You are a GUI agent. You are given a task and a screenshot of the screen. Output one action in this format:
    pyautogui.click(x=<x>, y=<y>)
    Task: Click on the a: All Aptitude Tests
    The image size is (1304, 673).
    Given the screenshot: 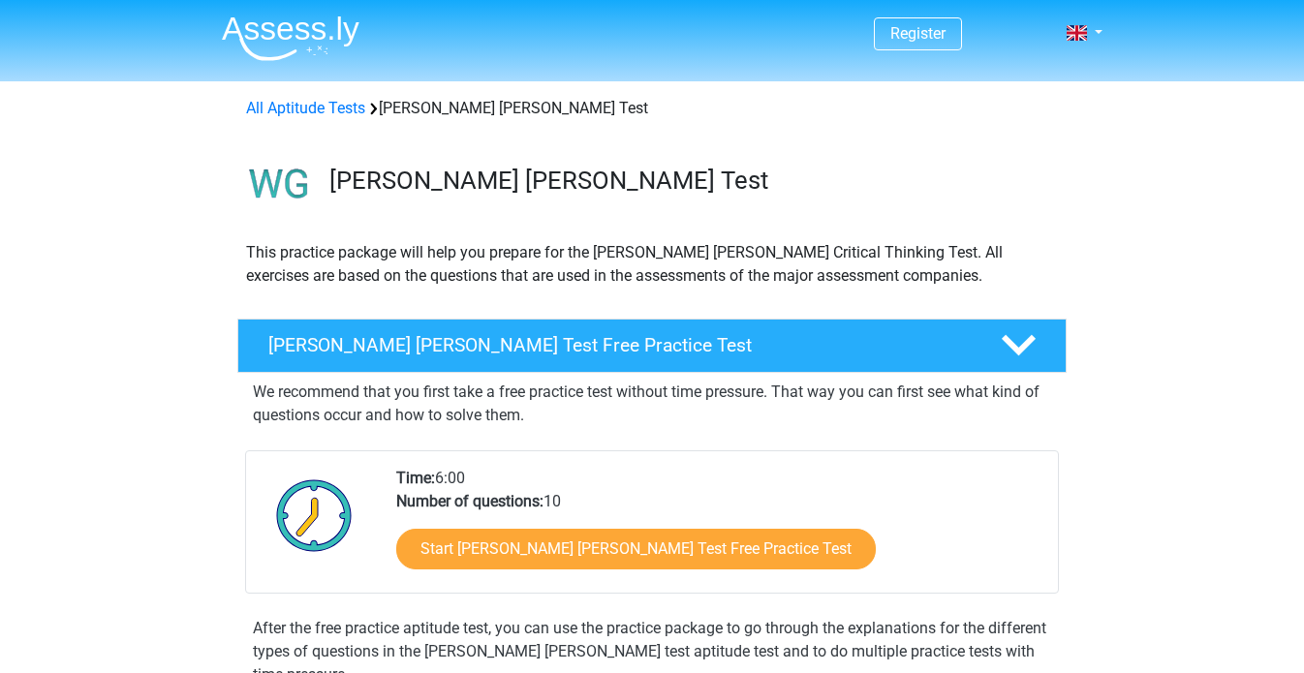 What is the action you would take?
    pyautogui.click(x=305, y=108)
    